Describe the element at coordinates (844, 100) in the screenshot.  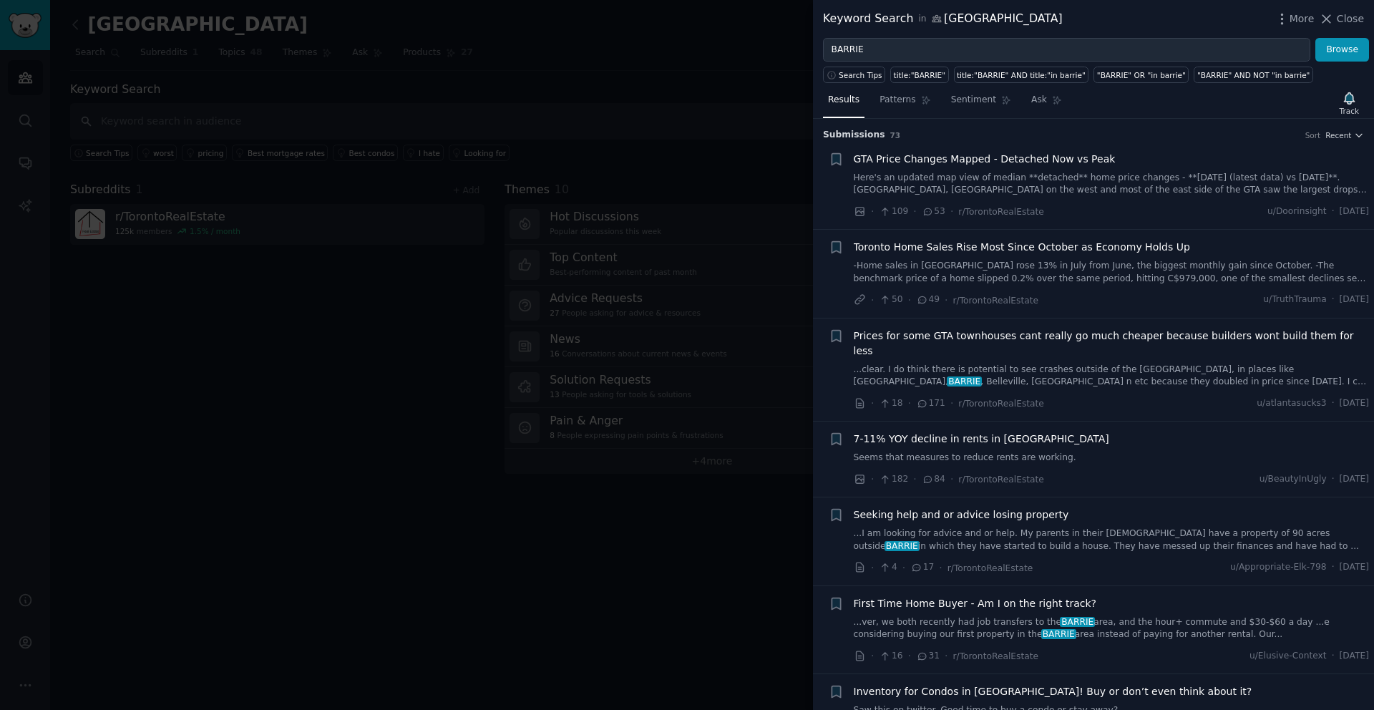
I see `span: Results` at that location.